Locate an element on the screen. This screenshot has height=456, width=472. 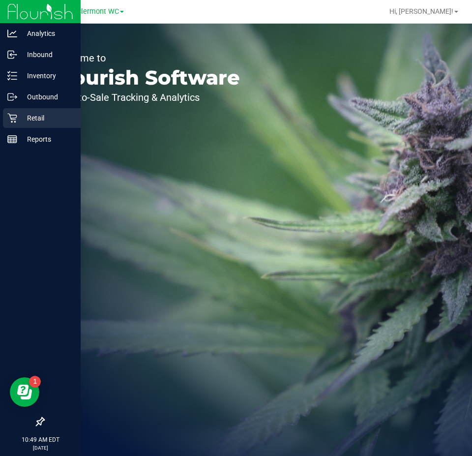
p: Retail is located at coordinates (47, 118).